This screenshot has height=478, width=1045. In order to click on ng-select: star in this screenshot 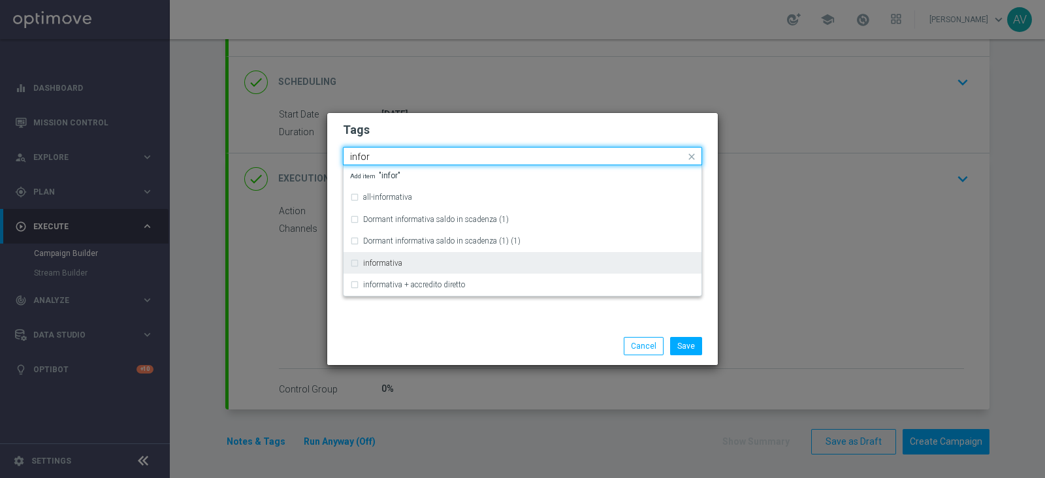, I will do `click(523, 156)`.